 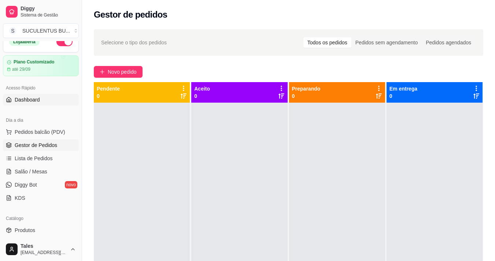 What do you see at coordinates (41, 132) in the screenshot?
I see `button: Pedidos balcão (PDV)` at bounding box center [41, 132].